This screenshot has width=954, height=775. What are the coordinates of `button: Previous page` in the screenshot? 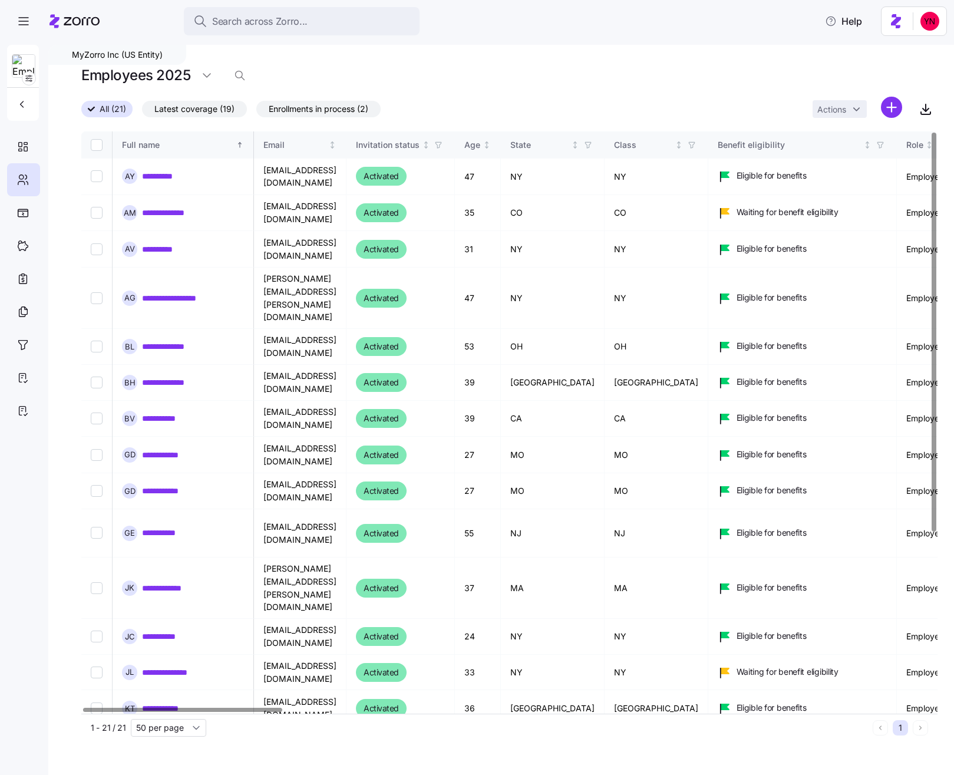 It's located at (880, 728).